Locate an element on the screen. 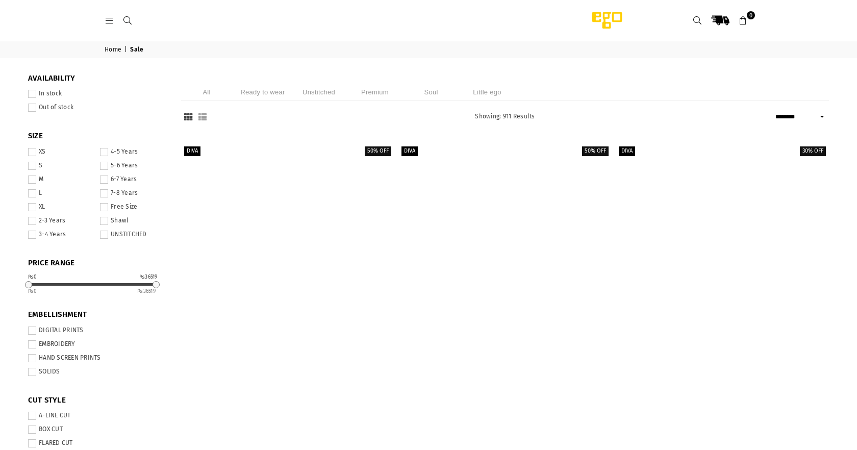  label: SOLIDS is located at coordinates (97, 372).